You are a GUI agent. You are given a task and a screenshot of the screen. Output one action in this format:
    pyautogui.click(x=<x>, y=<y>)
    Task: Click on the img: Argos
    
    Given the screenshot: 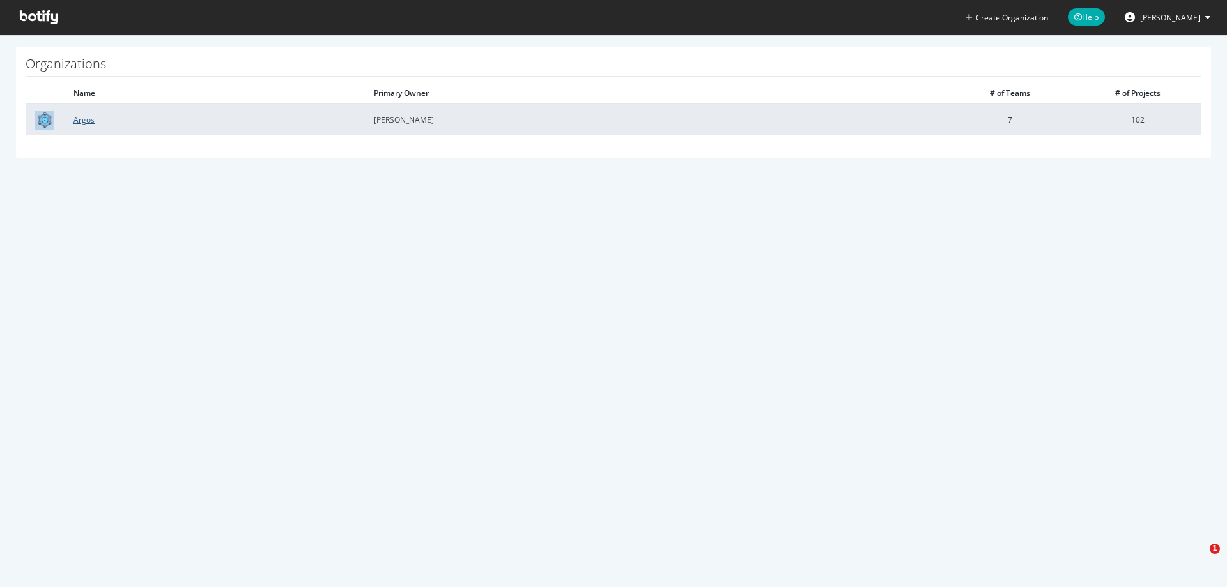 What is the action you would take?
    pyautogui.click(x=45, y=120)
    